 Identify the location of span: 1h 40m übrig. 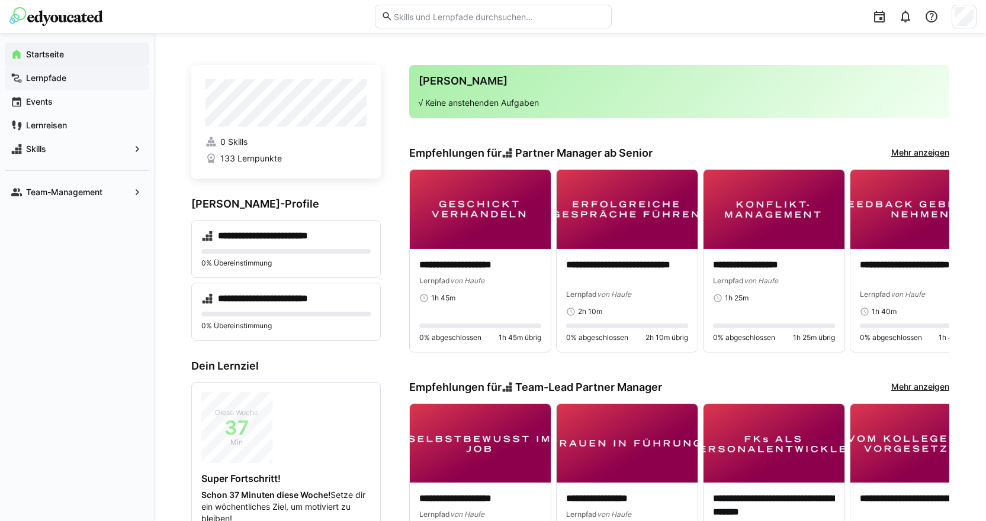
(959, 338).